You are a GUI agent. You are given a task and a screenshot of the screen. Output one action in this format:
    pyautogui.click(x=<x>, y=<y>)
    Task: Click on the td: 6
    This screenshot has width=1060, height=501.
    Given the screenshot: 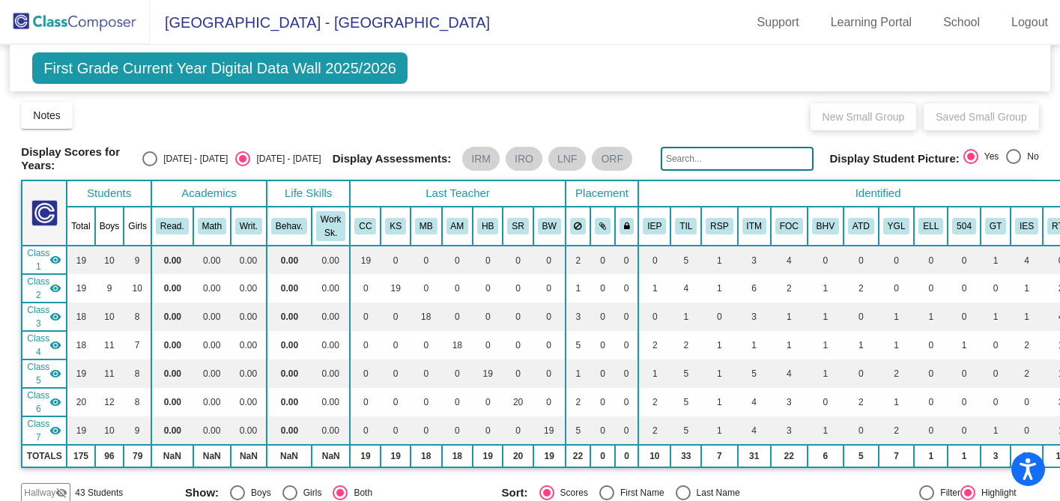 What is the action you would take?
    pyautogui.click(x=754, y=288)
    